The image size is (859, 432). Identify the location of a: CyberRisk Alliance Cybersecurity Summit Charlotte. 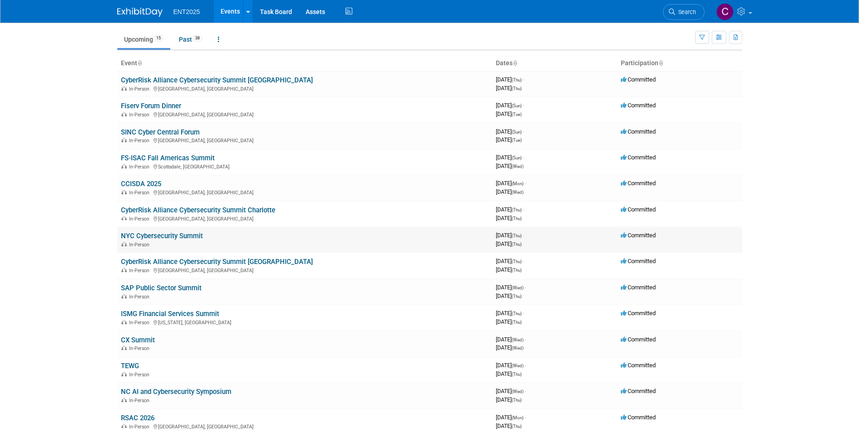
(198, 210).